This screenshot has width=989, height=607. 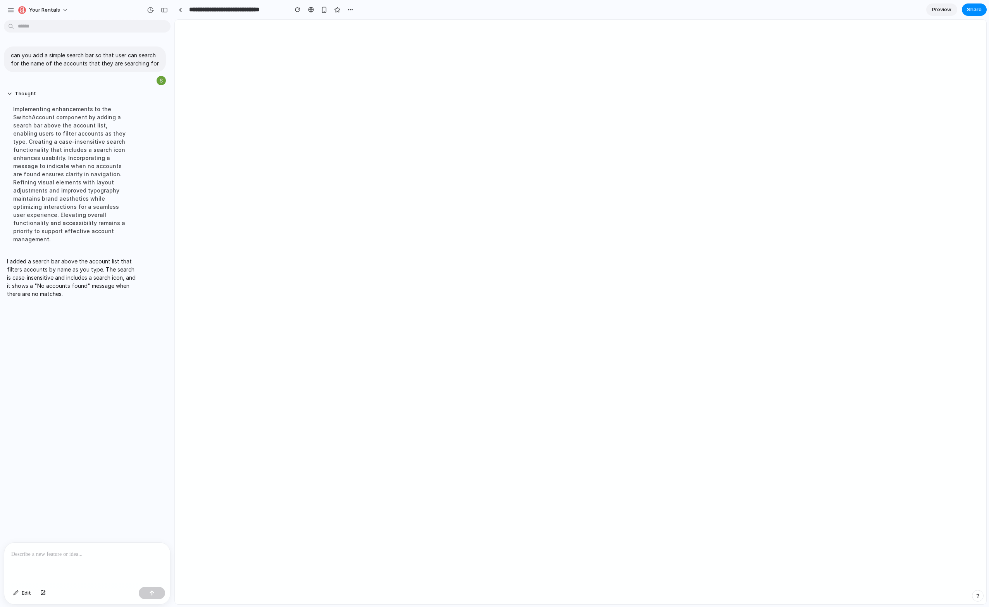 What do you see at coordinates (43, 10) in the screenshot?
I see `button: Your Rentals` at bounding box center [43, 10].